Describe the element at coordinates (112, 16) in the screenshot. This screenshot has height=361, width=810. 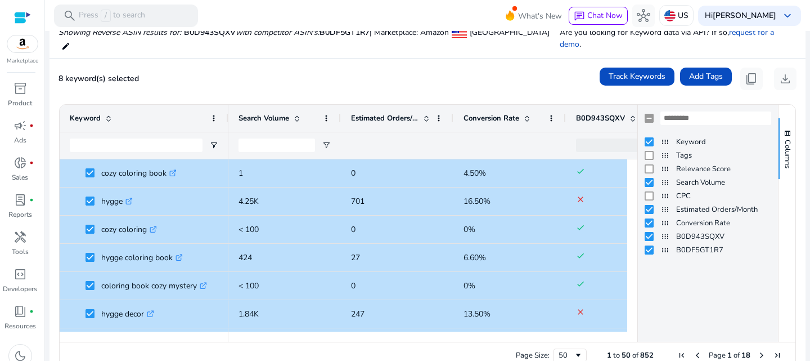
I see `p: Press to search` at that location.